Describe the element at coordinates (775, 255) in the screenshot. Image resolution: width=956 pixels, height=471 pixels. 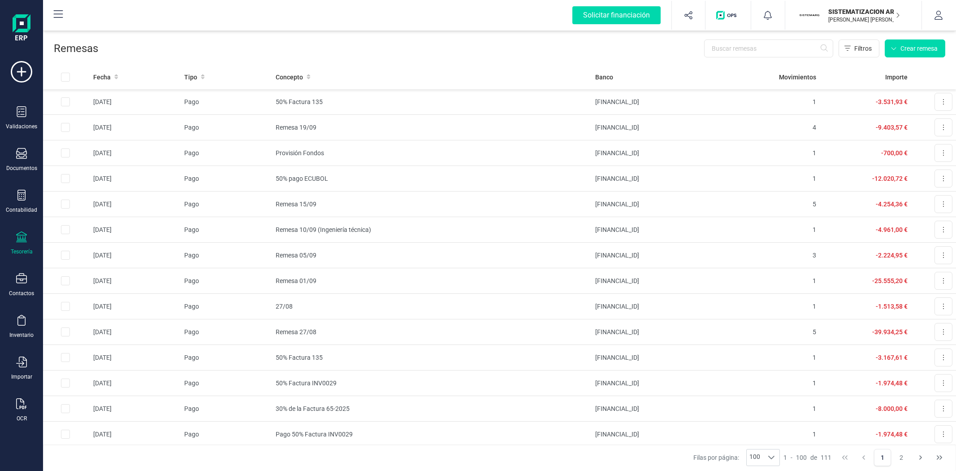
I see `td: 3` at that location.